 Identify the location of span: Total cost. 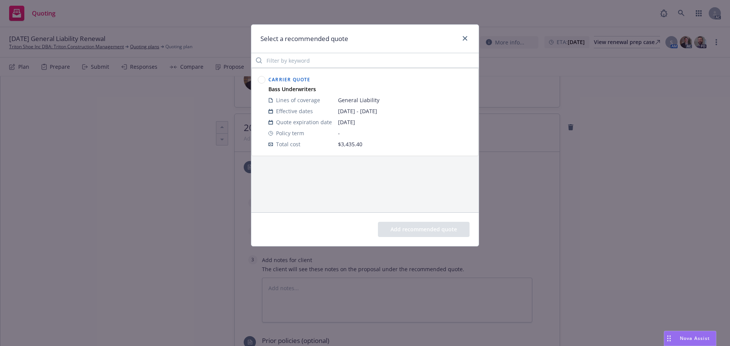
(288, 144).